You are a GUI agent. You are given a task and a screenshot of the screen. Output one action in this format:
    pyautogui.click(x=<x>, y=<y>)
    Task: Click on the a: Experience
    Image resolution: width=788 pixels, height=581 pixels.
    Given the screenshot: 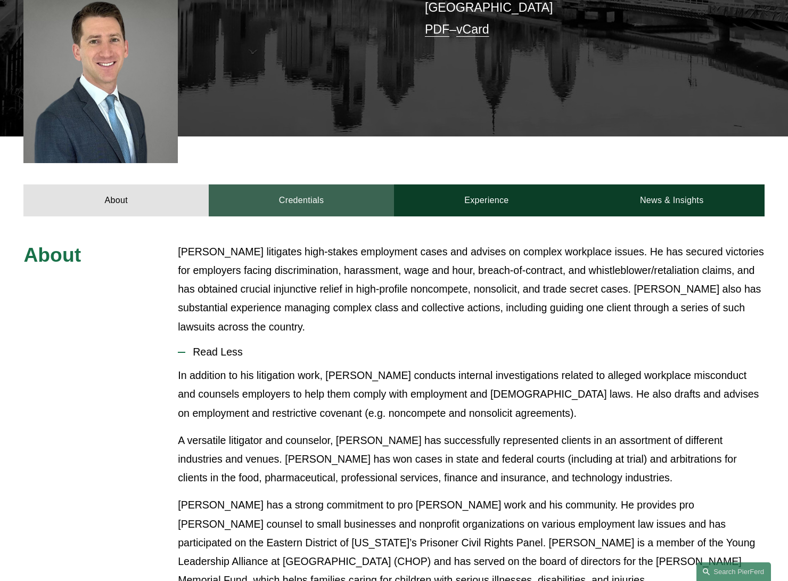 What is the action you would take?
    pyautogui.click(x=487, y=200)
    